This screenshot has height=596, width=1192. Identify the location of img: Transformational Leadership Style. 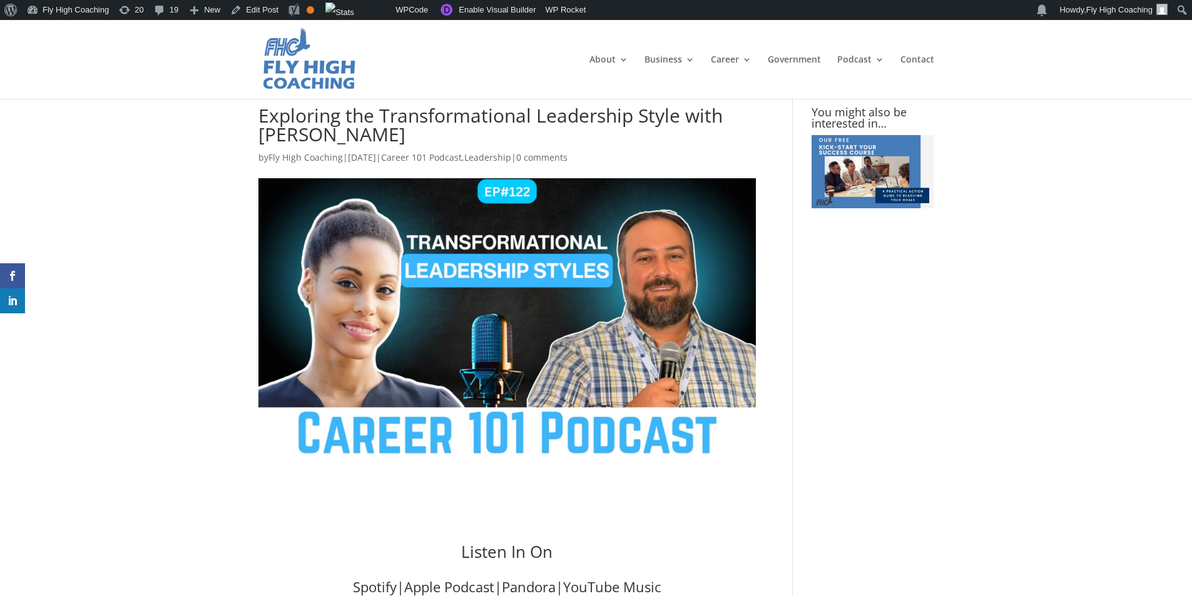
(507, 318).